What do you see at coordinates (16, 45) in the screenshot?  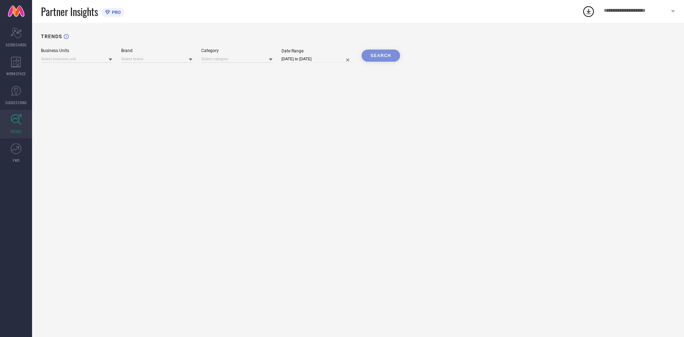 I see `span: SCORECARDS` at bounding box center [16, 45].